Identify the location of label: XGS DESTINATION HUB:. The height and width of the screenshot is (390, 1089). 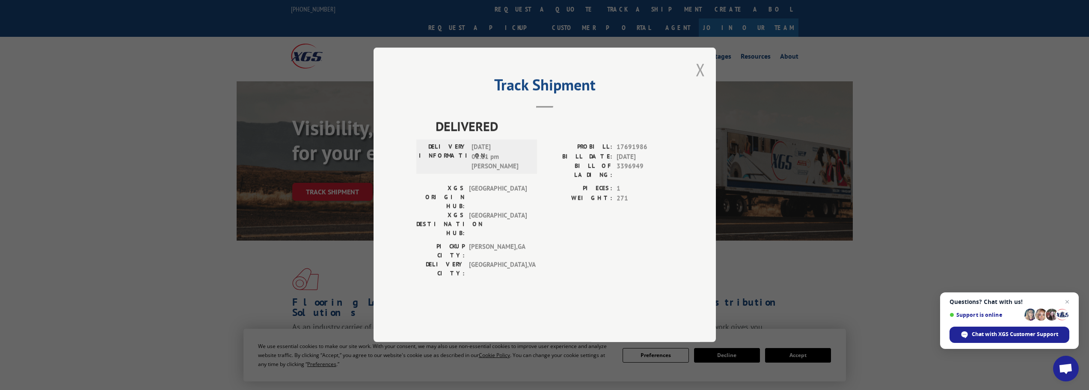
(440, 224).